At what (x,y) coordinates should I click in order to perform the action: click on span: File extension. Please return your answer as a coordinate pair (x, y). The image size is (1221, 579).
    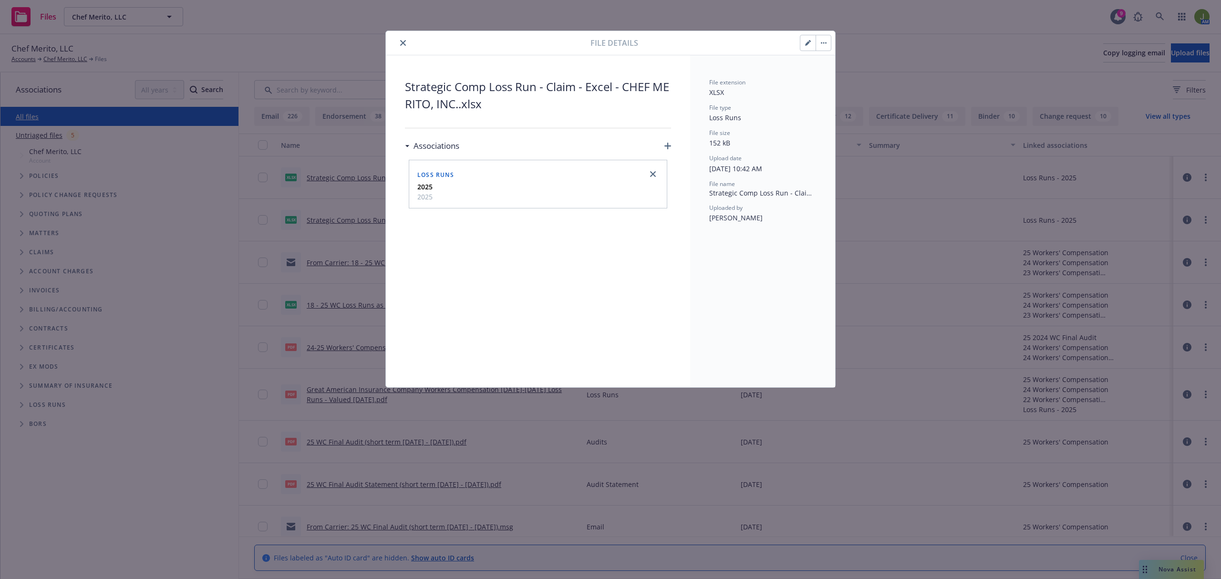
    Looking at the image, I should click on (727, 82).